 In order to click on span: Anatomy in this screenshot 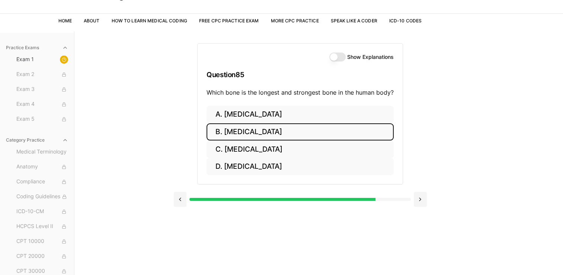, I will do `click(42, 167)`.